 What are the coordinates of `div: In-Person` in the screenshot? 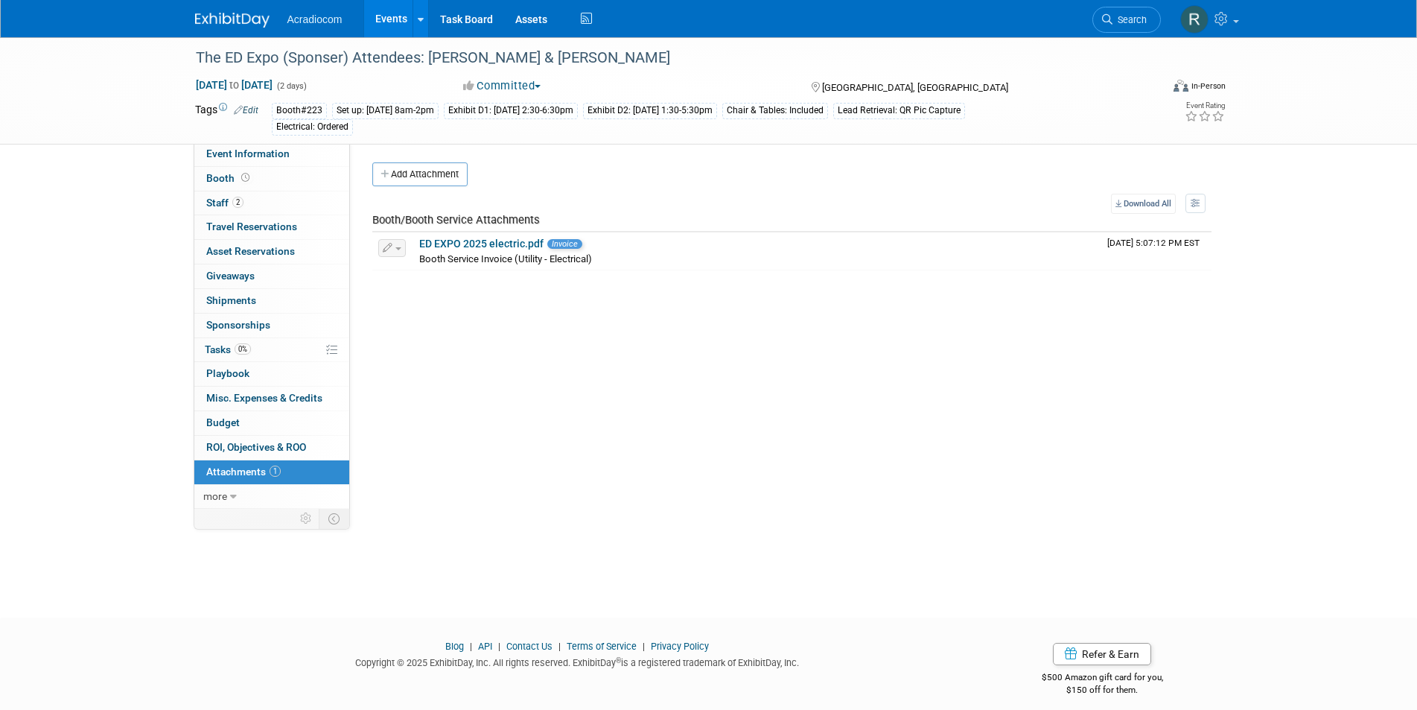 It's located at (1208, 86).